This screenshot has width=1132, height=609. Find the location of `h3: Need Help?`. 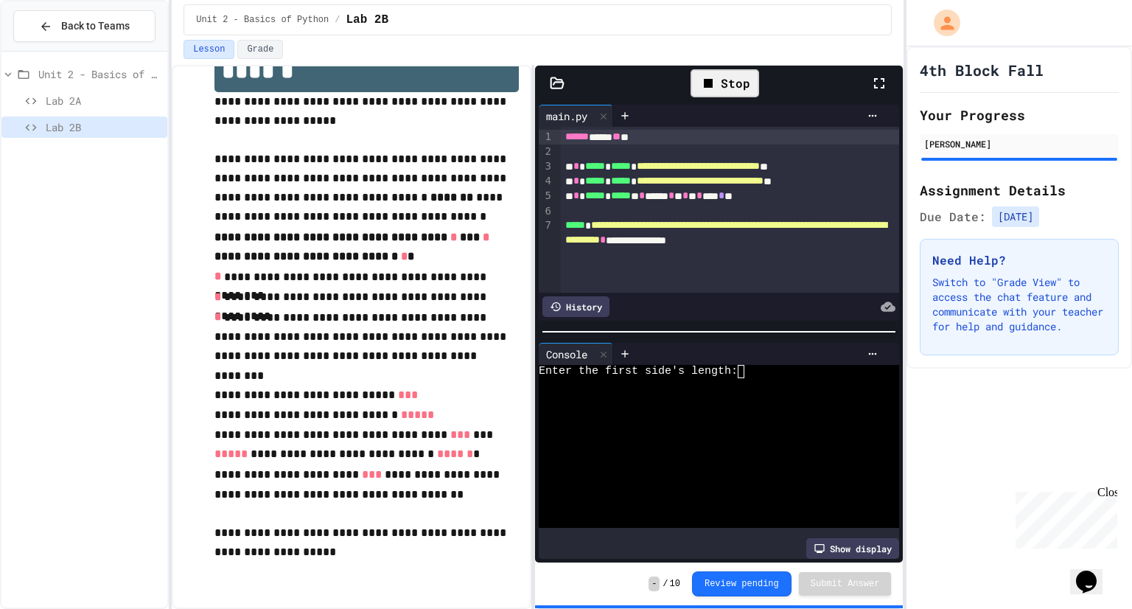

h3: Need Help? is located at coordinates (1020, 260).